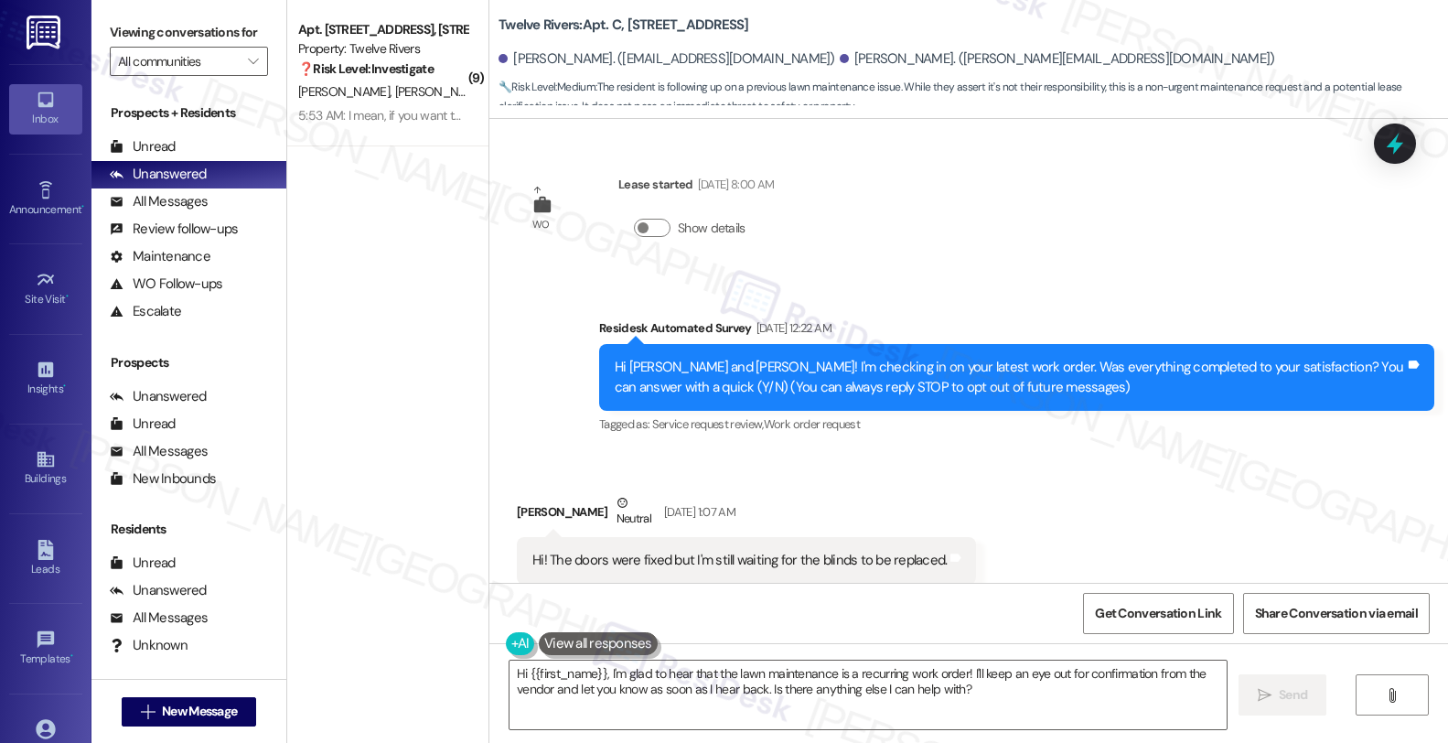 This screenshot has width=1448, height=743. What do you see at coordinates (1283, 694) in the screenshot?
I see `button: Send` at bounding box center [1283, 694].